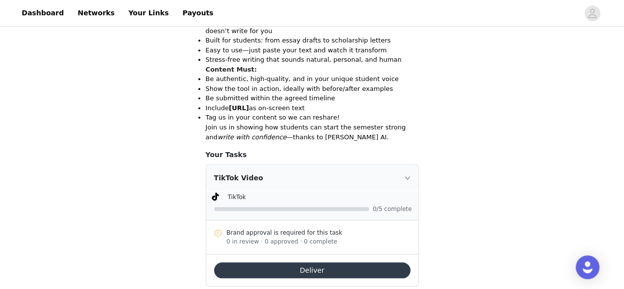  I want to click on a: Your Links, so click(149, 13).